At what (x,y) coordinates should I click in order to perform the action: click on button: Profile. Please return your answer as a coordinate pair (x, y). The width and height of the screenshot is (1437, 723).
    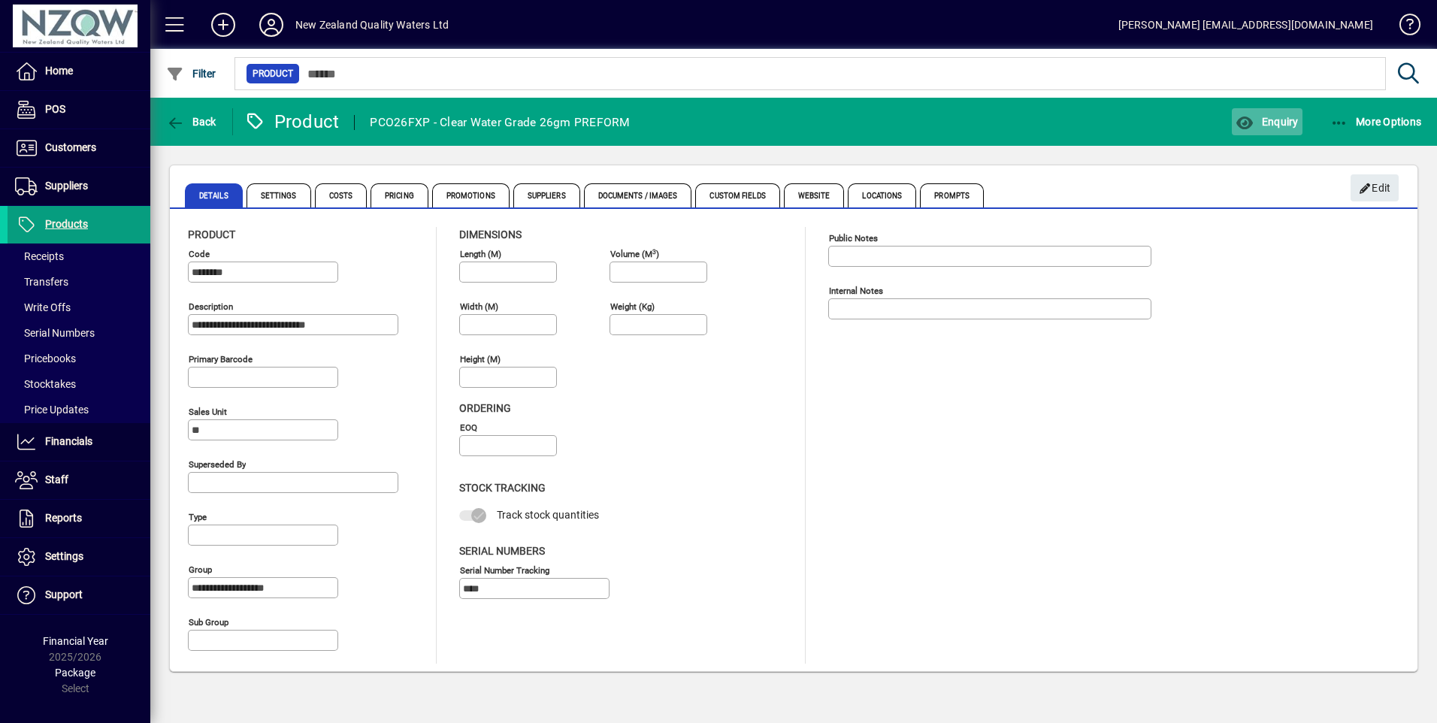
    Looking at the image, I should click on (271, 25).